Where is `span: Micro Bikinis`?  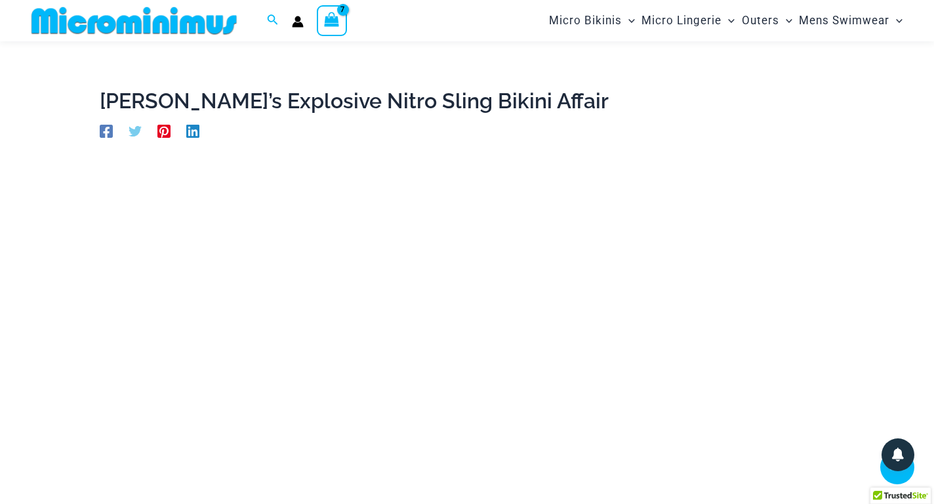 span: Micro Bikinis is located at coordinates (585, 20).